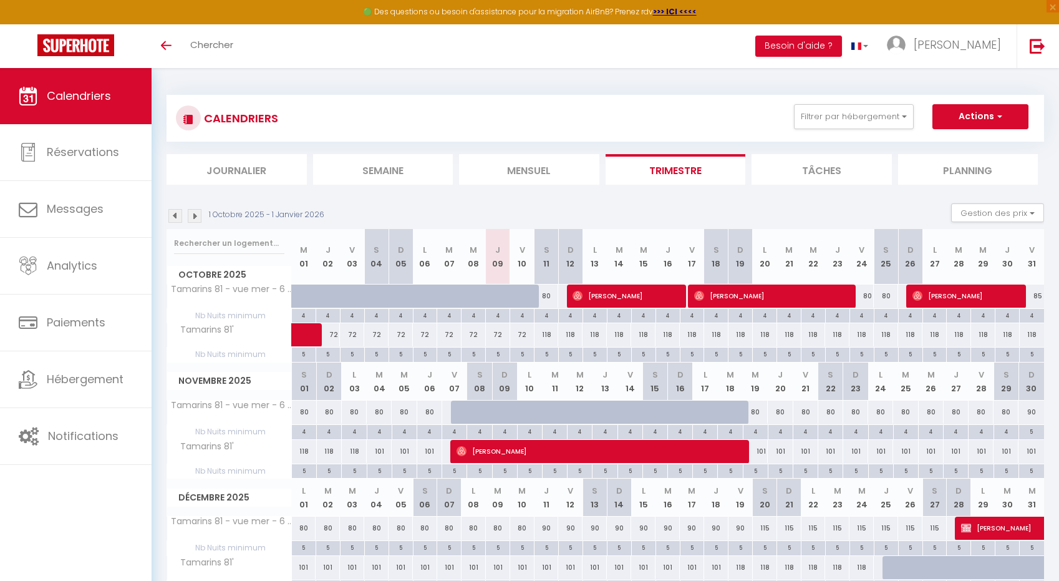 The width and height of the screenshot is (1059, 581). Describe the element at coordinates (968, 169) in the screenshot. I see `li: Planning` at that location.